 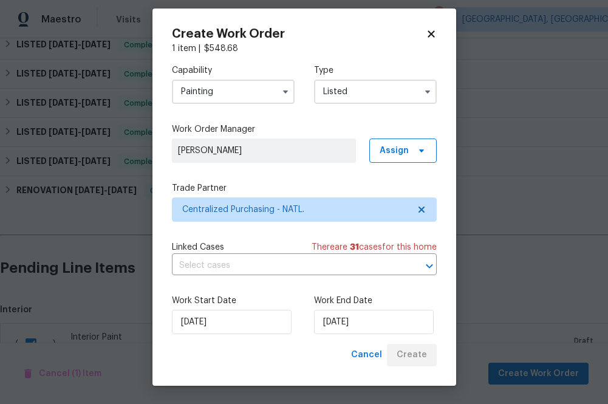 I want to click on label: Trade Partner, so click(x=305, y=188).